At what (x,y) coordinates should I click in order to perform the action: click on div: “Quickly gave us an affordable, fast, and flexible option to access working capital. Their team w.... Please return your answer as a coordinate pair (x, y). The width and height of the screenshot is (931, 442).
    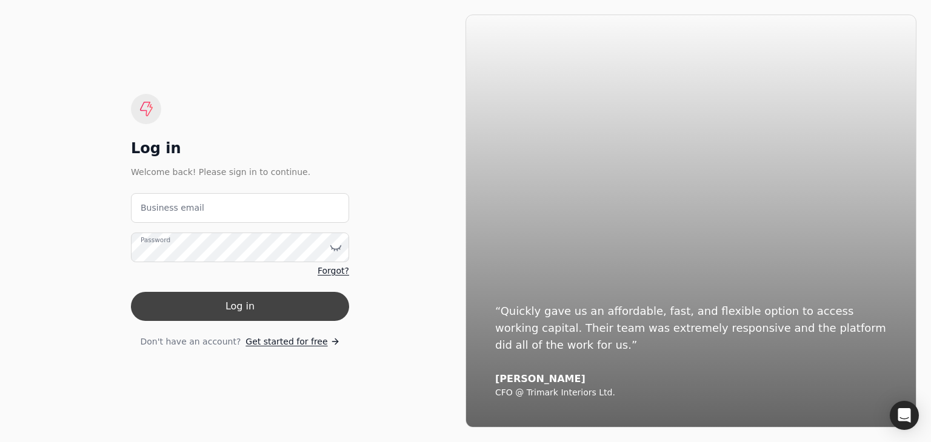
    Looking at the image, I should click on (691, 328).